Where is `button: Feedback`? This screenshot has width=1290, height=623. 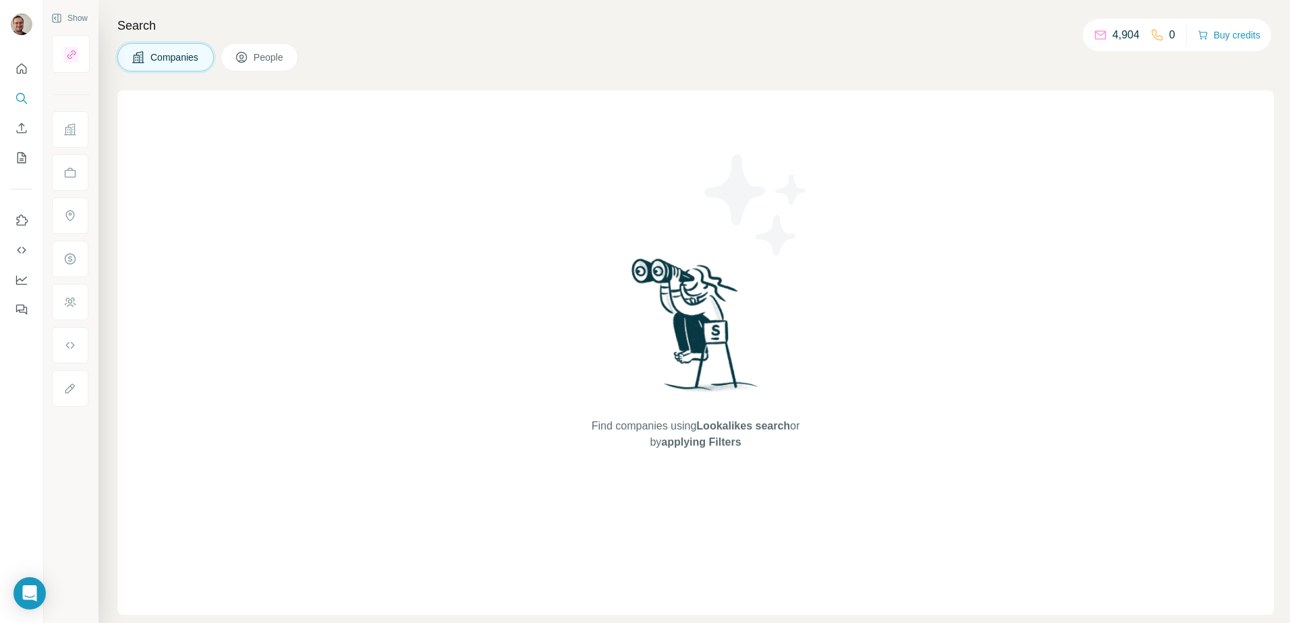 button: Feedback is located at coordinates (22, 310).